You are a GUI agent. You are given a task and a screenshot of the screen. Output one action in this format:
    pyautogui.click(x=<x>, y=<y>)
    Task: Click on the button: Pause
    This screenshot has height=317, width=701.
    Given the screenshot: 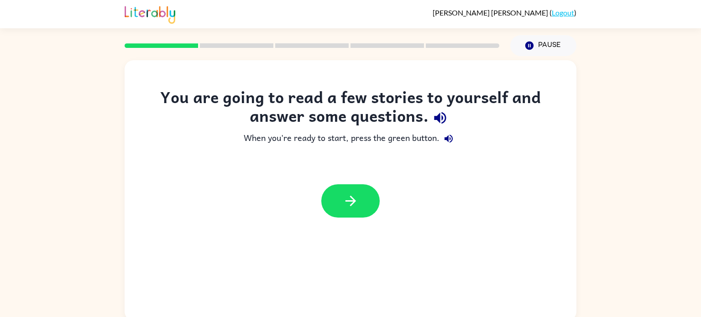 What is the action you would take?
    pyautogui.click(x=543, y=46)
    